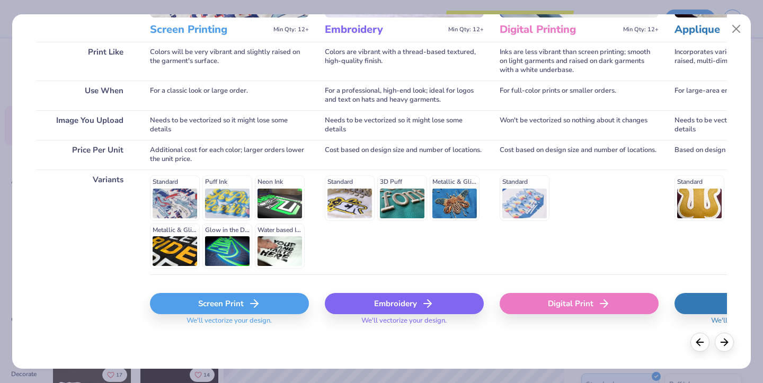 The image size is (763, 383). What do you see at coordinates (559, 30) in the screenshot?
I see `h3: Digital Printing` at bounding box center [559, 30].